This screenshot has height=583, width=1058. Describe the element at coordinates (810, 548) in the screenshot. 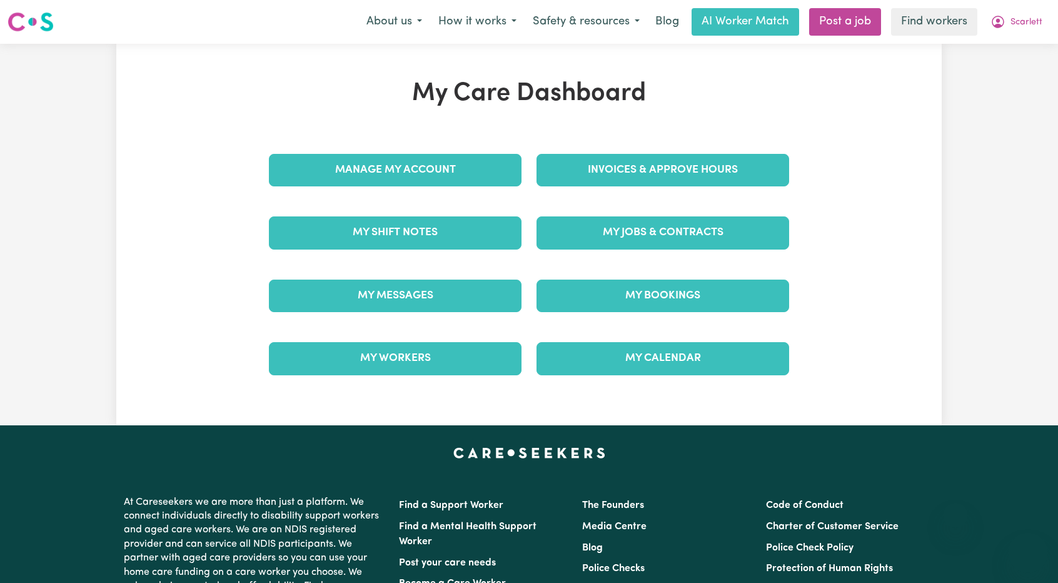

I see `a: Police Check Policy` at that location.